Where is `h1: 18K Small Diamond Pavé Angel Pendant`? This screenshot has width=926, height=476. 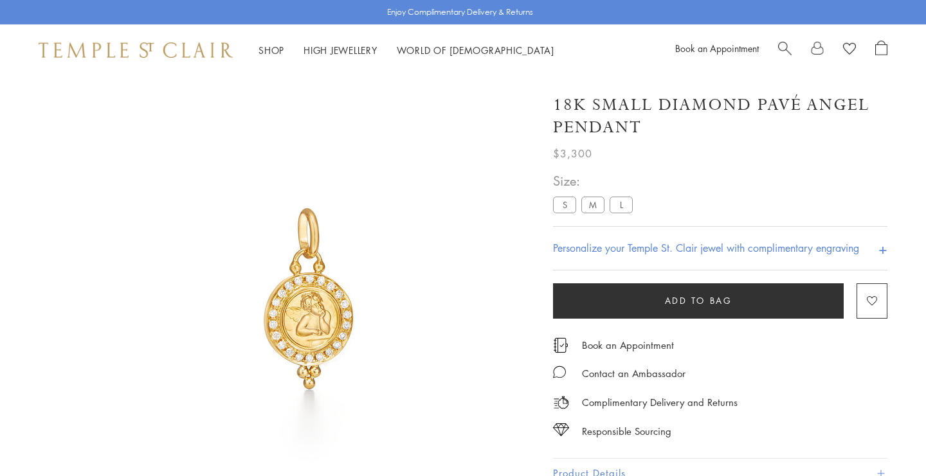
h1: 18K Small Diamond Pavé Angel Pendant is located at coordinates (720, 116).